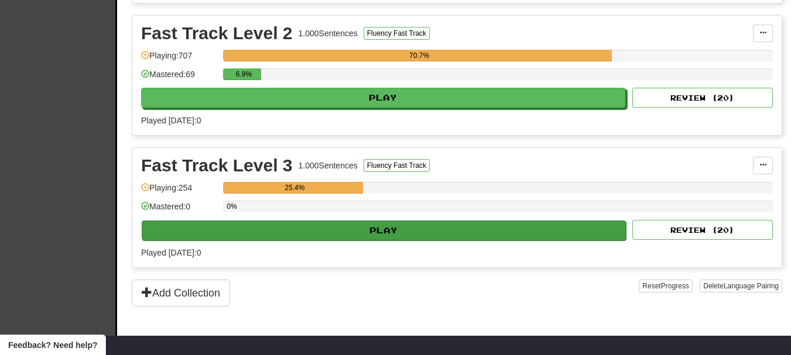 Image resolution: width=791 pixels, height=355 pixels. What do you see at coordinates (179, 59) in the screenshot?
I see `div: Playing: 707` at bounding box center [179, 59].